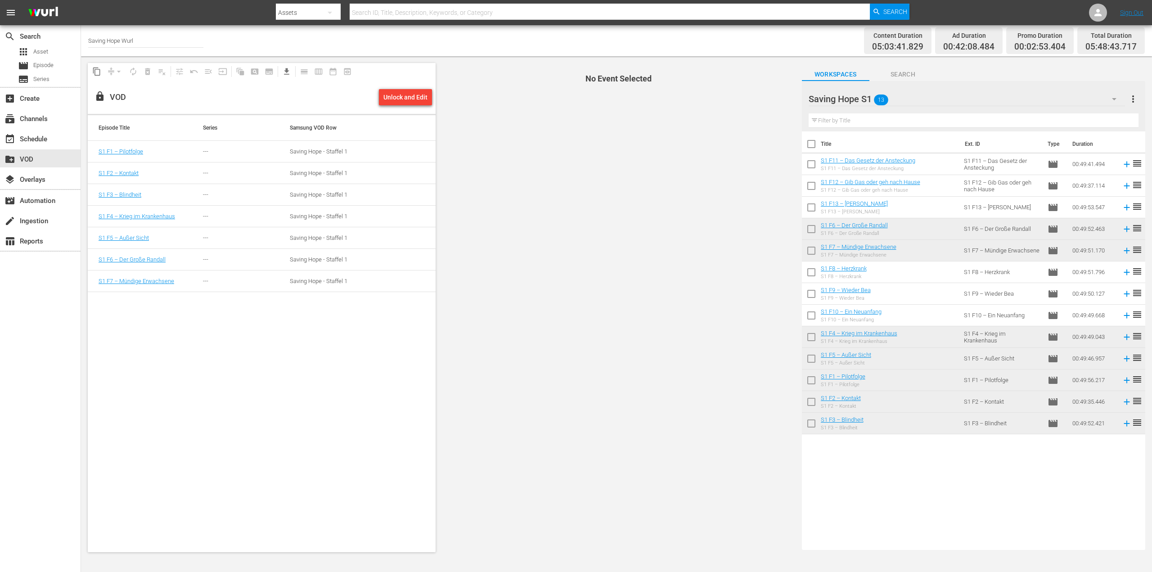  What do you see at coordinates (1002, 229) in the screenshot?
I see `td: S1 F6 – Der Große Randall` at bounding box center [1002, 229].